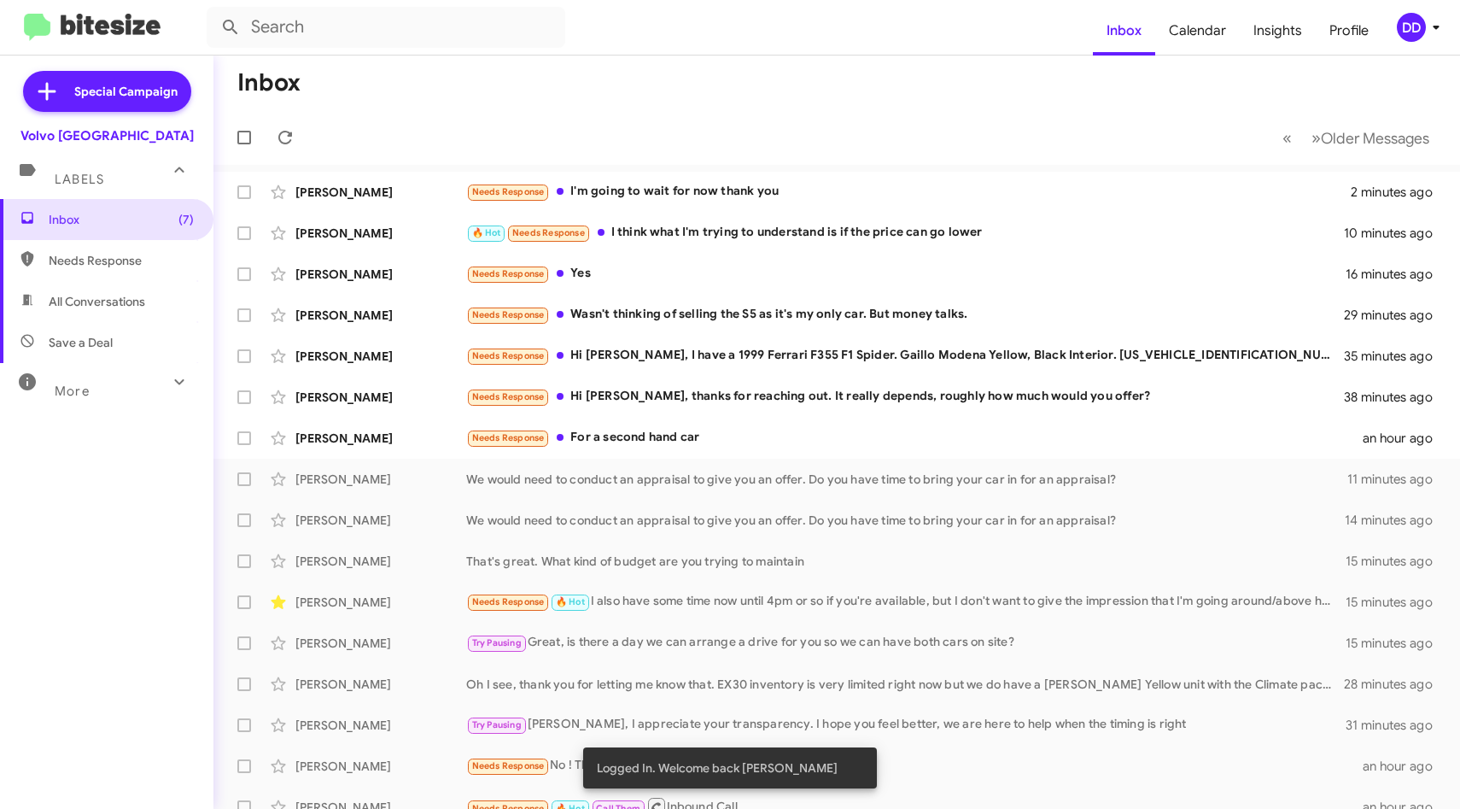 Image resolution: width=1460 pixels, height=809 pixels. What do you see at coordinates (1396, 356) in the screenshot?
I see `div: 35 minutes ago` at bounding box center [1396, 356].